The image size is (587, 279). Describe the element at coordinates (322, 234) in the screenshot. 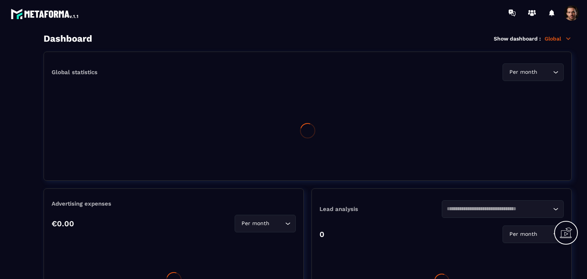

I see `p: 0` at that location.